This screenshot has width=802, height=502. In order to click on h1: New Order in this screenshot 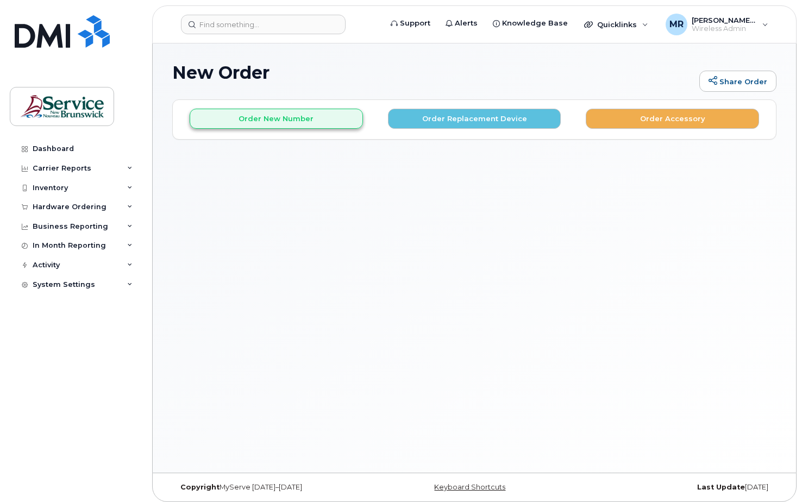, I will do `click(433, 72)`.